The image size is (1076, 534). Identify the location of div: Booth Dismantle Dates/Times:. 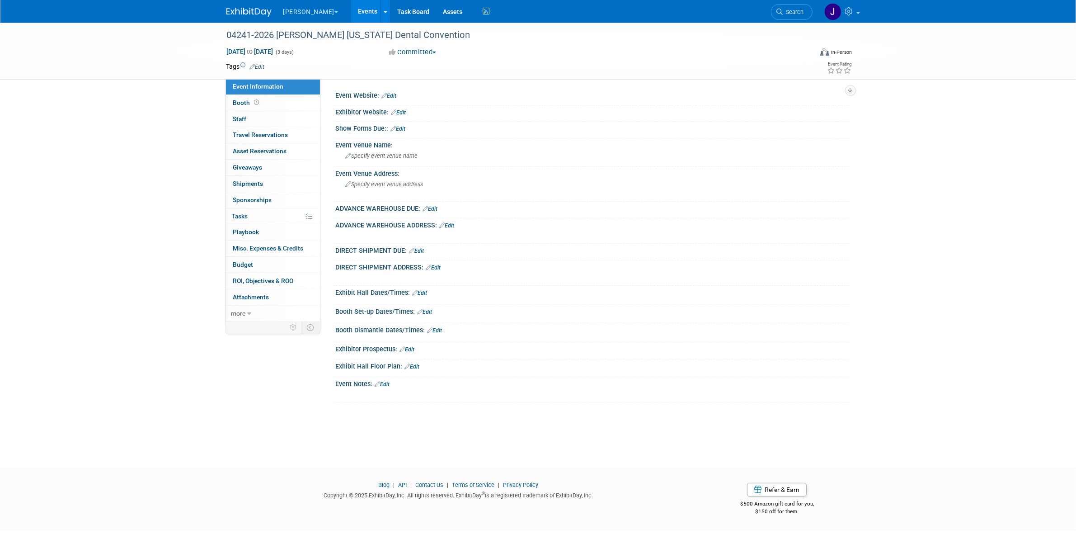
(593, 329).